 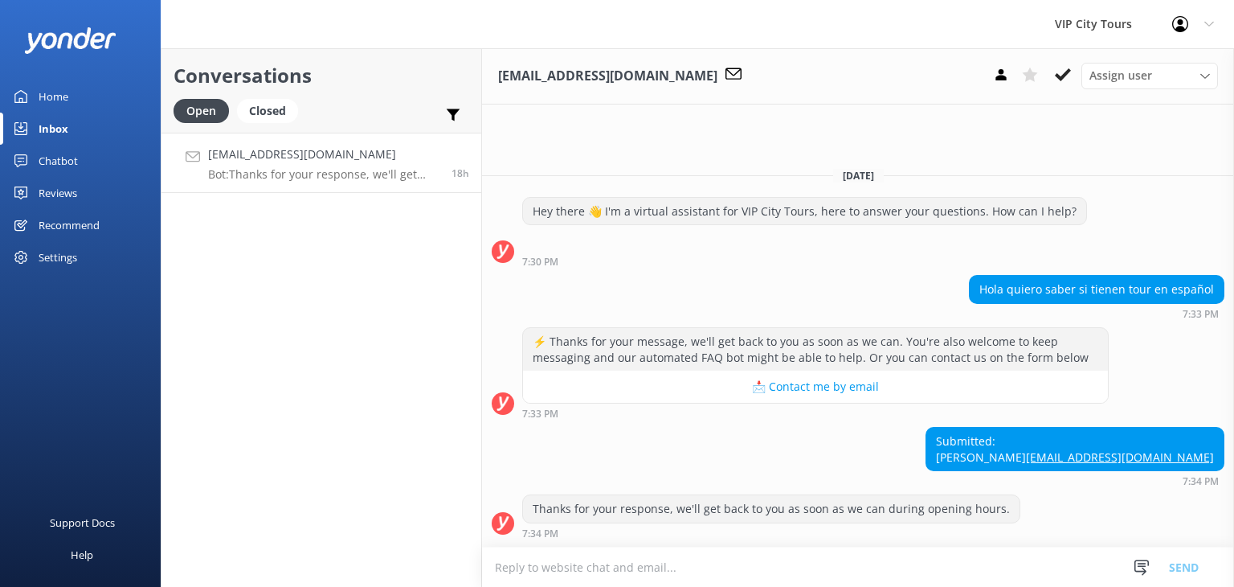 I want to click on div: Chatbot, so click(x=58, y=161).